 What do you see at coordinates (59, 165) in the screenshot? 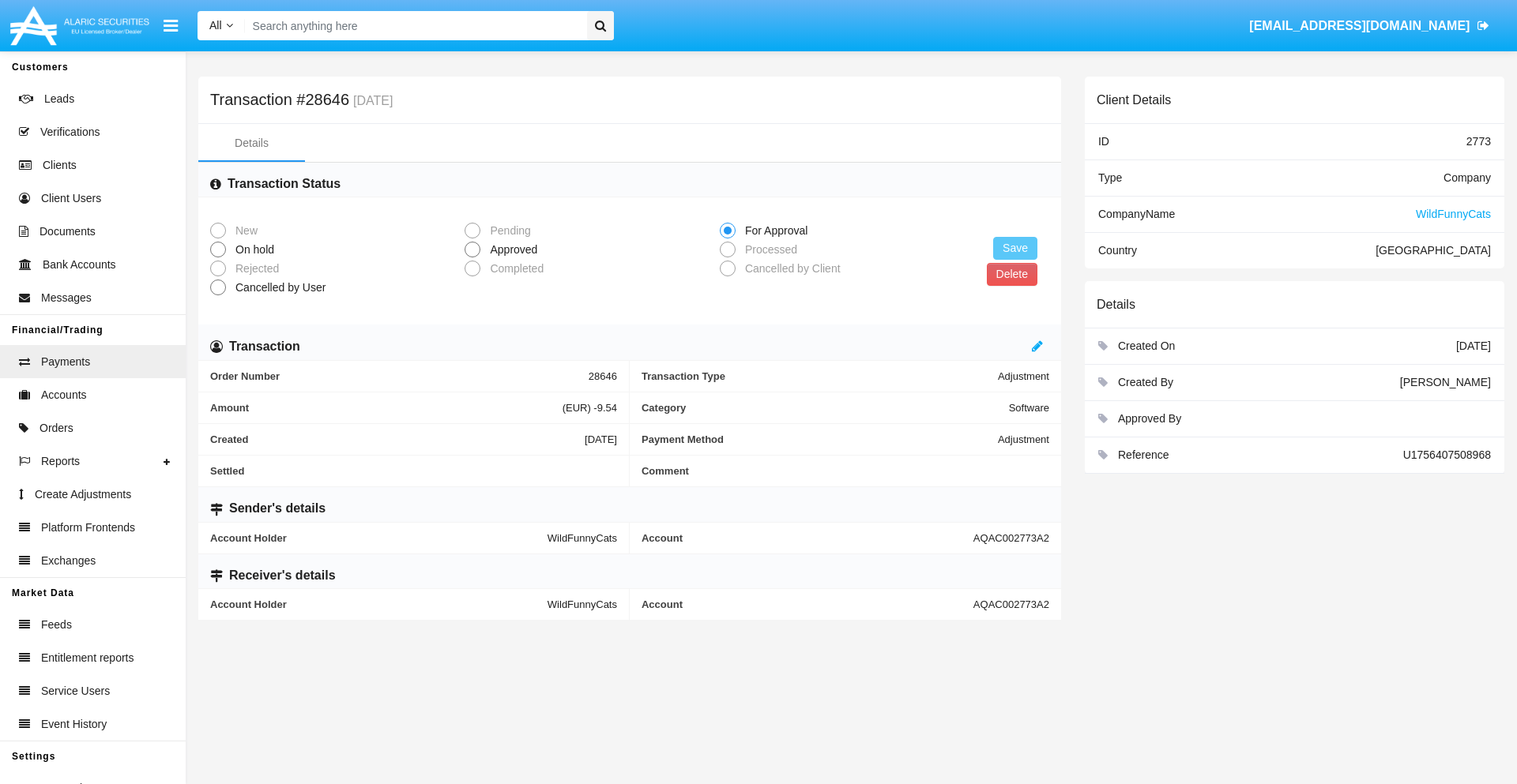
I see `span: Clients` at bounding box center [59, 165].